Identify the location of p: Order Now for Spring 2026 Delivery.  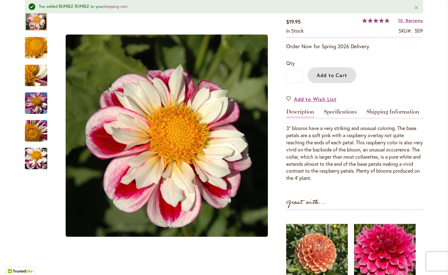
(355, 46).